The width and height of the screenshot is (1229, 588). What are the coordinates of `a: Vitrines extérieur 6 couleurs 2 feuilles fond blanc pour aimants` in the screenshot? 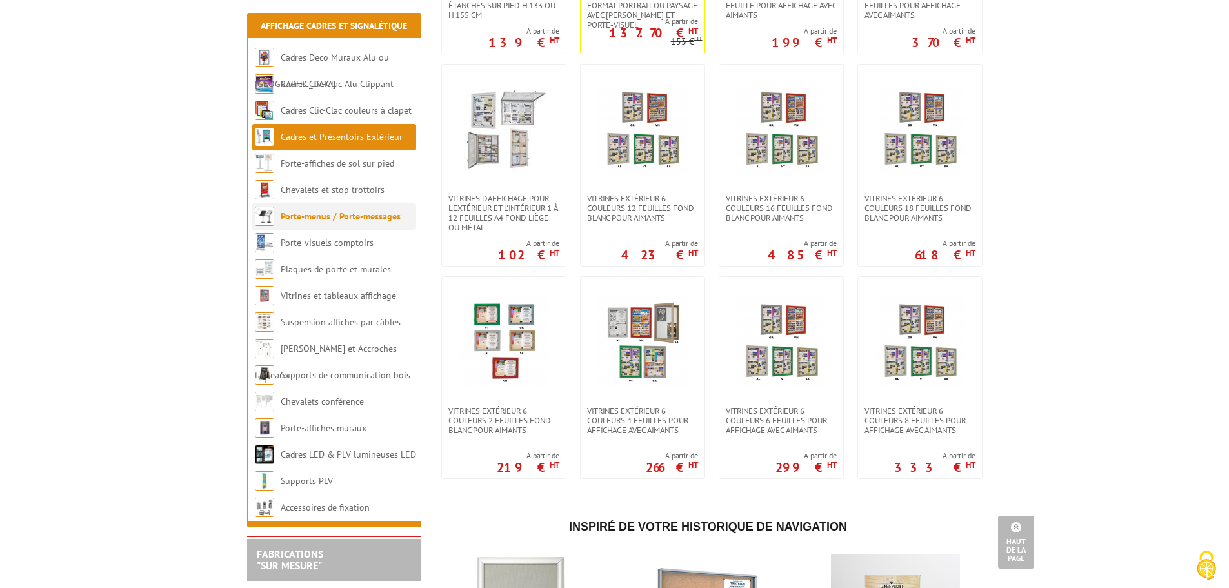 It's located at (504, 420).